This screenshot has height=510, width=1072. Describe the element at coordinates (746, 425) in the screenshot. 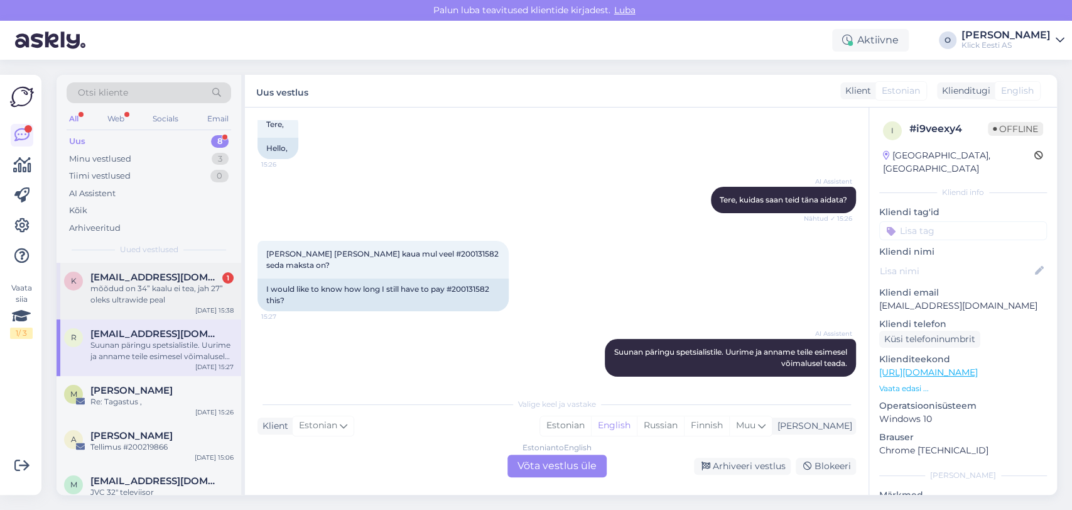

I see `span: Muu` at that location.